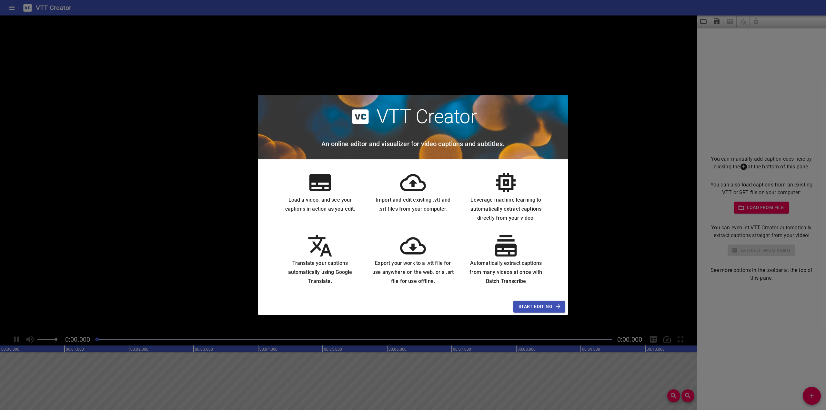  I want to click on h6: Export your work to a .vtt file for use anywhere on the web, or a .srt file for use offline., so click(413, 272).